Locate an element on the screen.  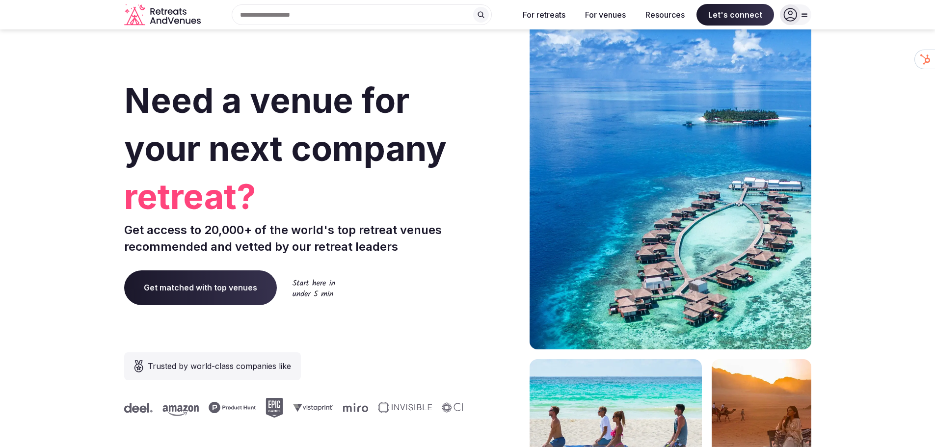
button: For venues is located at coordinates (605, 15).